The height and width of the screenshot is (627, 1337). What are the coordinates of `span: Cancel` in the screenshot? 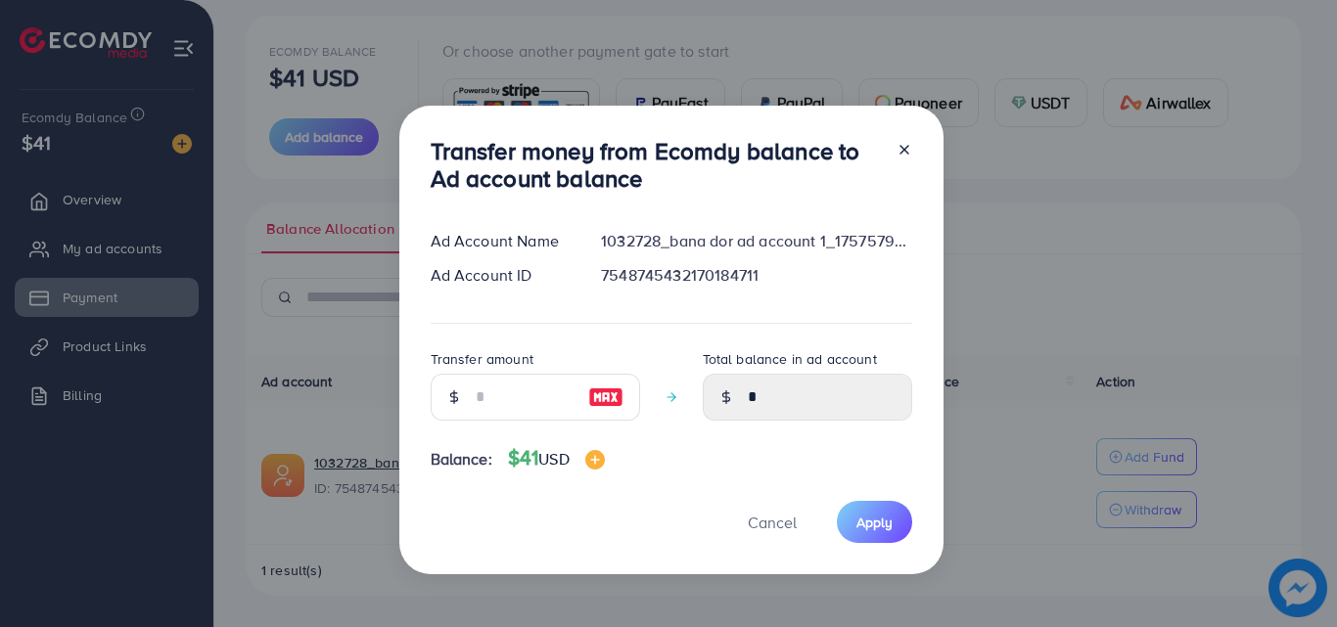 It's located at (772, 523).